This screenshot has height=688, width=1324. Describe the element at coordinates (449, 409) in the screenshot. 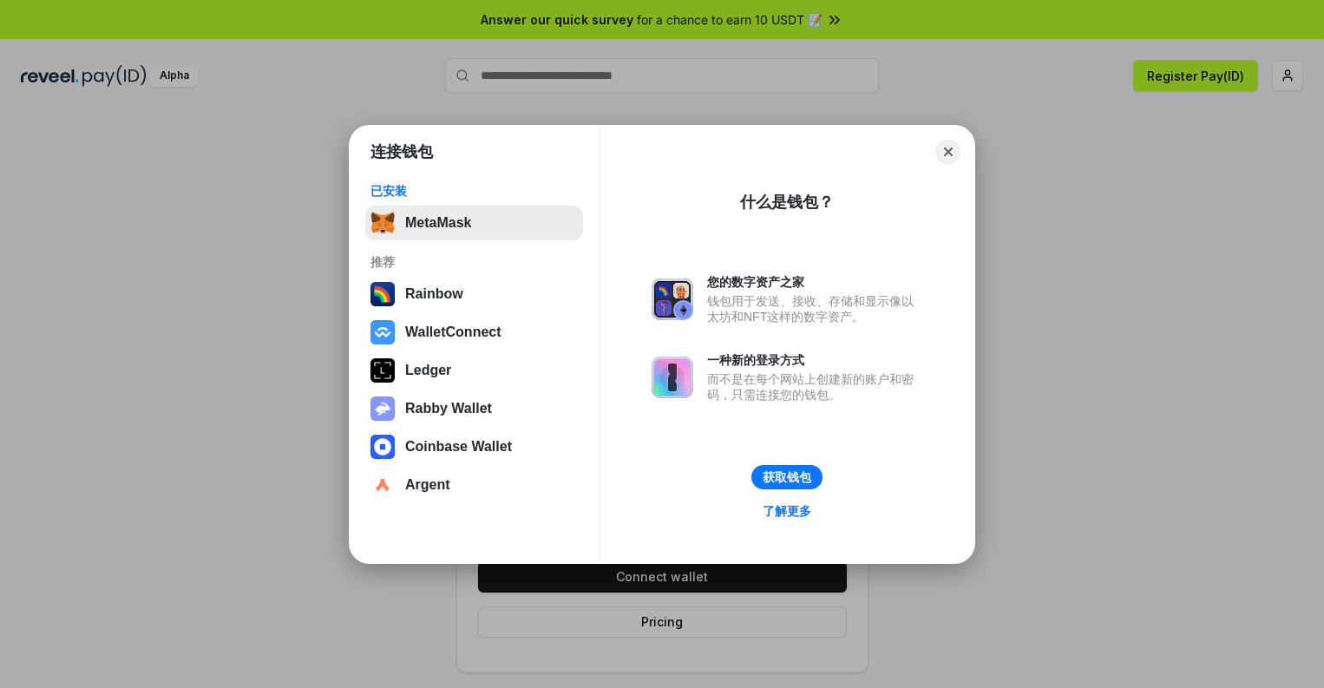

I see `div: Rabby Wallet` at that location.